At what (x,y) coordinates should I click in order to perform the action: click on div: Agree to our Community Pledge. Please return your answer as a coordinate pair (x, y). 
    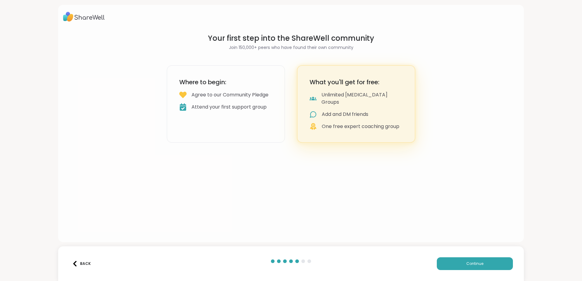
    Looking at the image, I should click on (230, 95).